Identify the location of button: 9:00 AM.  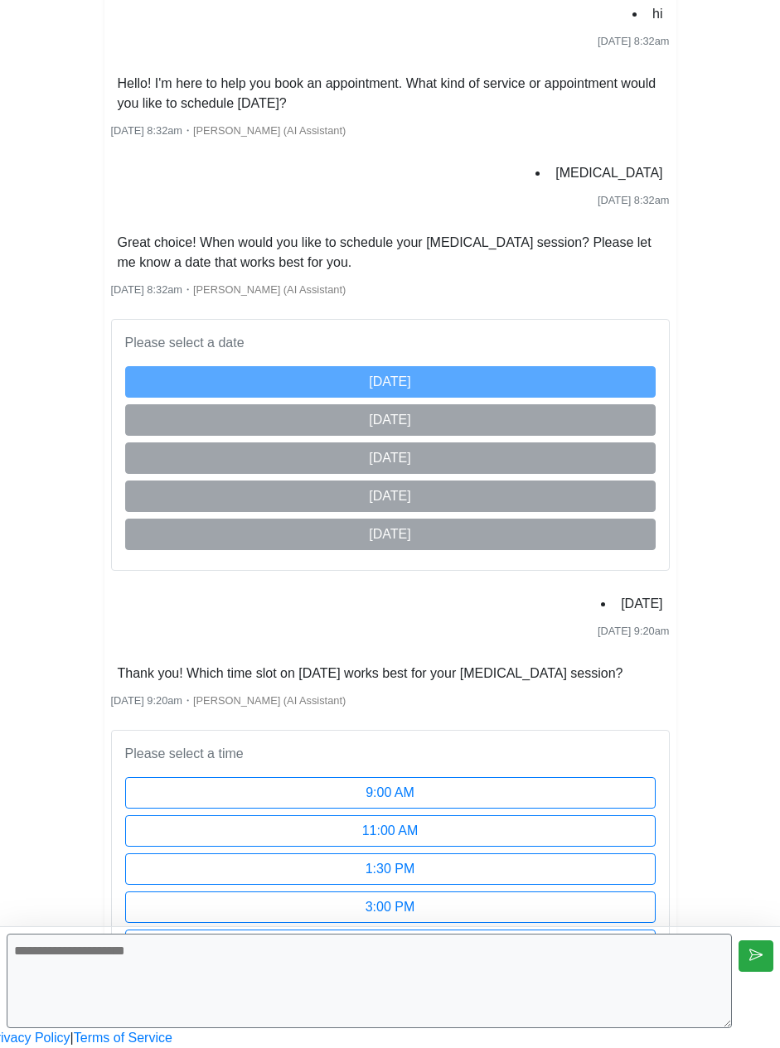
(390, 793).